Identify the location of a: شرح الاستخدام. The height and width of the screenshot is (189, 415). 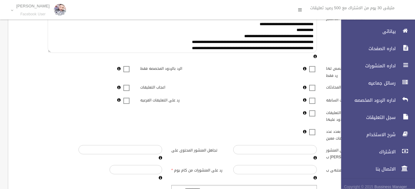
(375, 135).